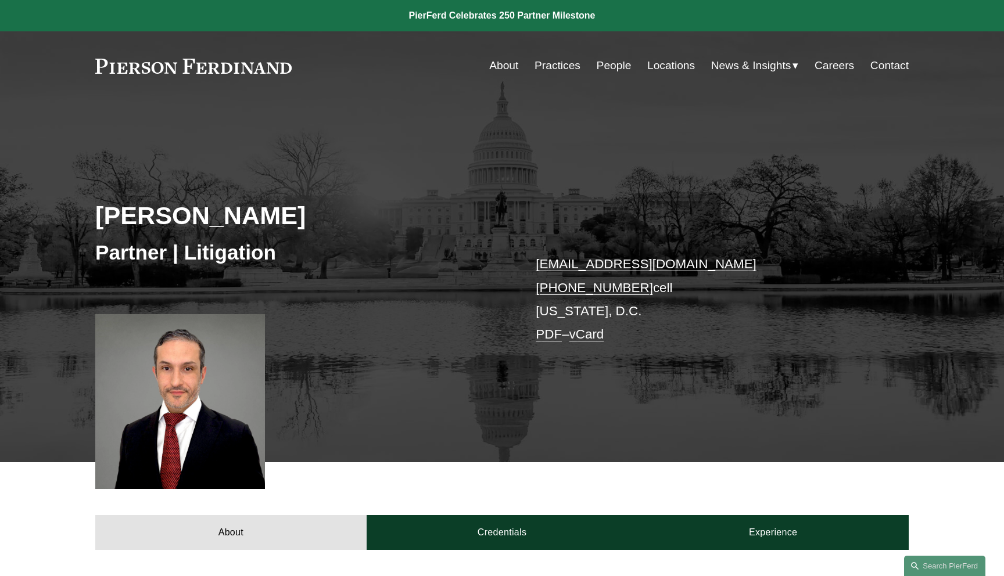 The width and height of the screenshot is (1004, 576). Describe the element at coordinates (587, 334) in the screenshot. I see `a: vCard` at that location.